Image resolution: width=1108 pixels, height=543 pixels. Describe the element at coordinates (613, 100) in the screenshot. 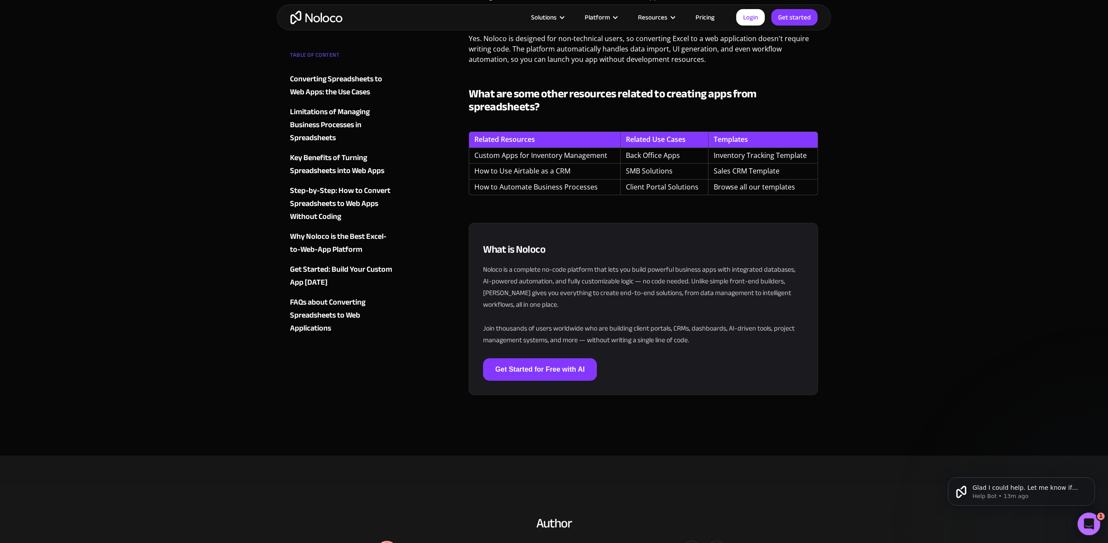

I see `strong: What are some other resources related to creating apps from spreadsheets?` at that location.